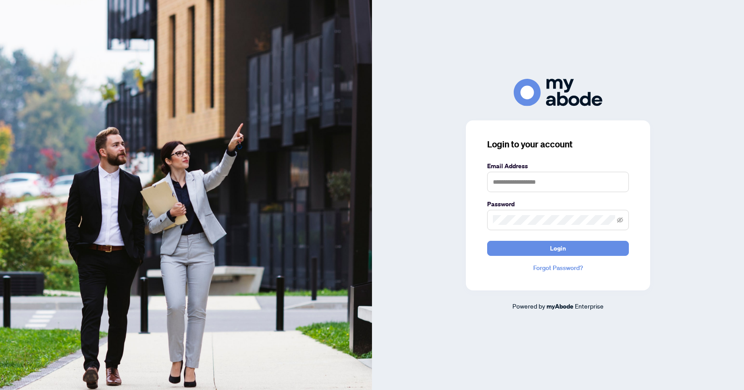 The height and width of the screenshot is (390, 744). What do you see at coordinates (558, 268) in the screenshot?
I see `a: Forgot Password?` at bounding box center [558, 268].